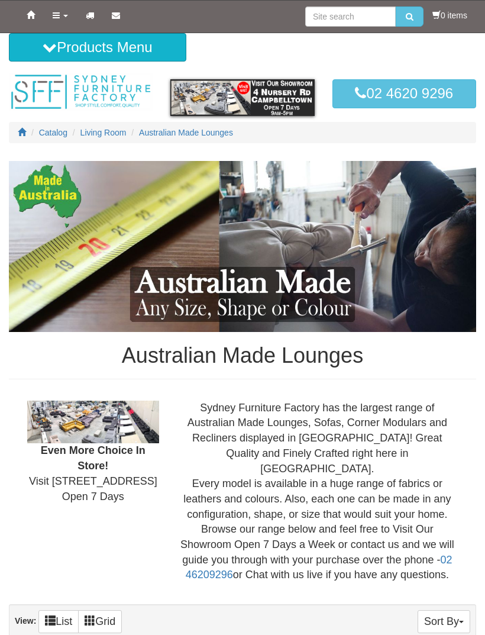 Image resolution: width=485 pixels, height=635 pixels. I want to click on div: Sydney Furniture Factory has the largest range of Australian Made Lounges, Sofas, Corner Modulars..., so click(317, 492).